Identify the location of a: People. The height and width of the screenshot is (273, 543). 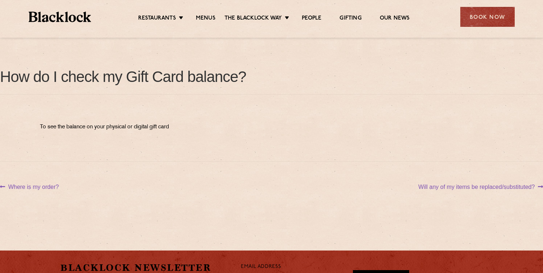
(311, 19).